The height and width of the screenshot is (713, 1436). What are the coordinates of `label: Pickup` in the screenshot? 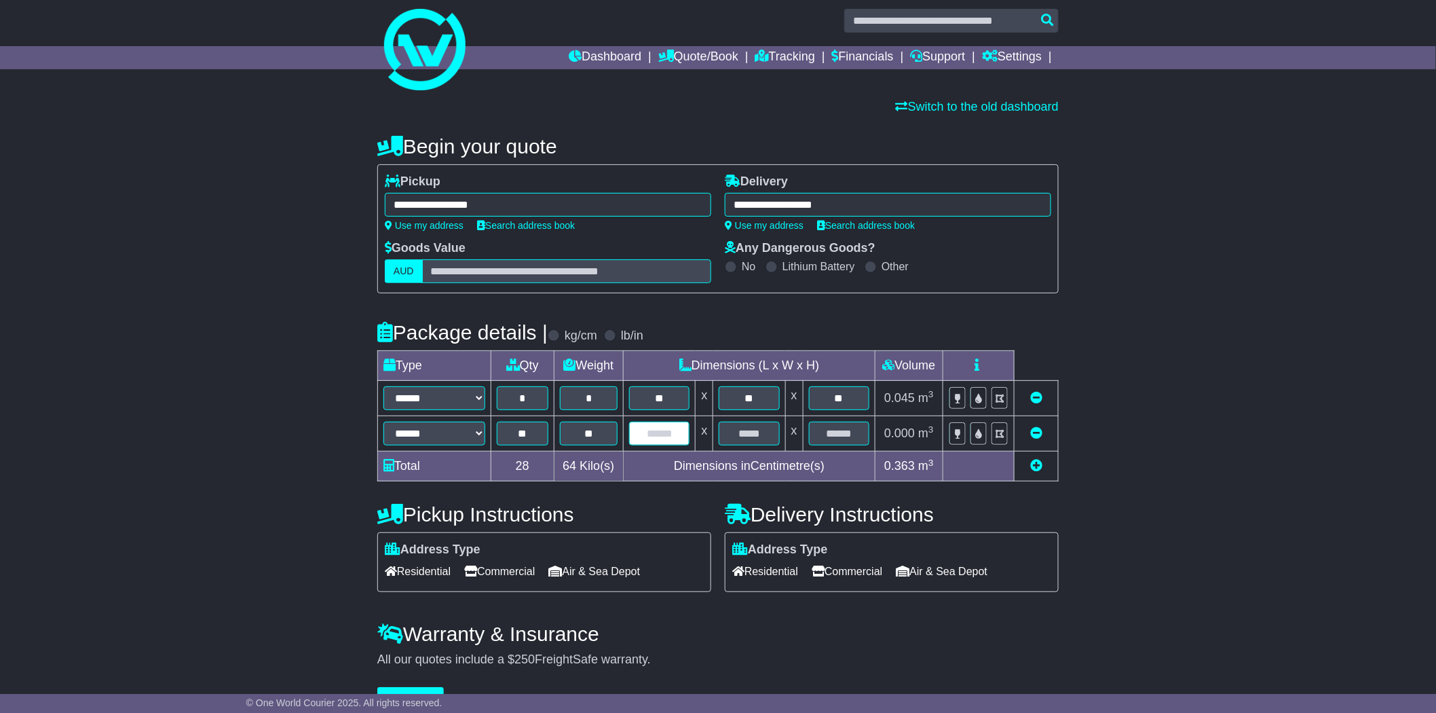 It's located at (413, 182).